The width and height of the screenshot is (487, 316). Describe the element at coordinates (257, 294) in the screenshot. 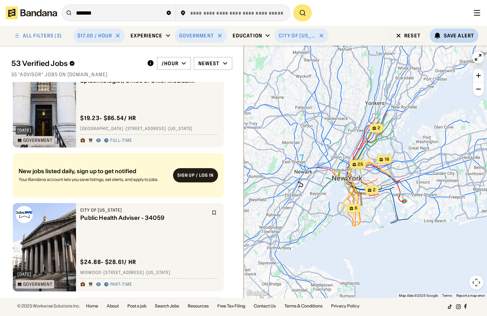

I see `img: Google` at that location.